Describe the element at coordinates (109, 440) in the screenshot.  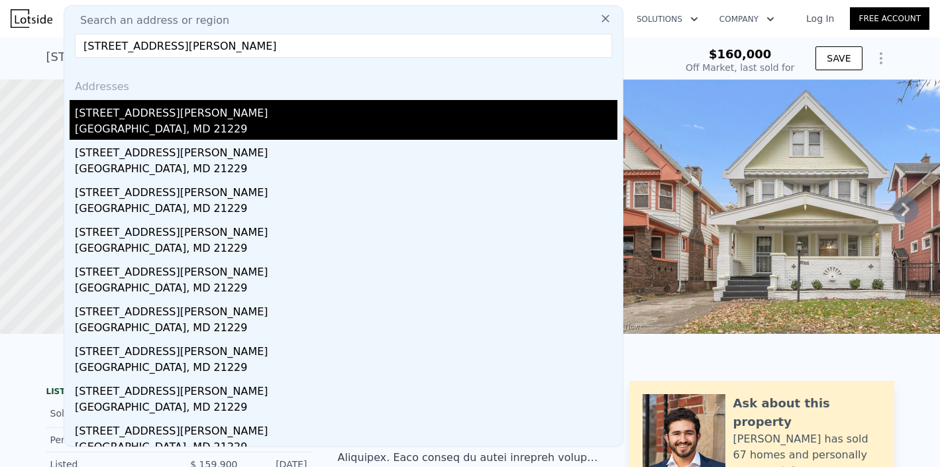
I see `div: Pending` at that location.